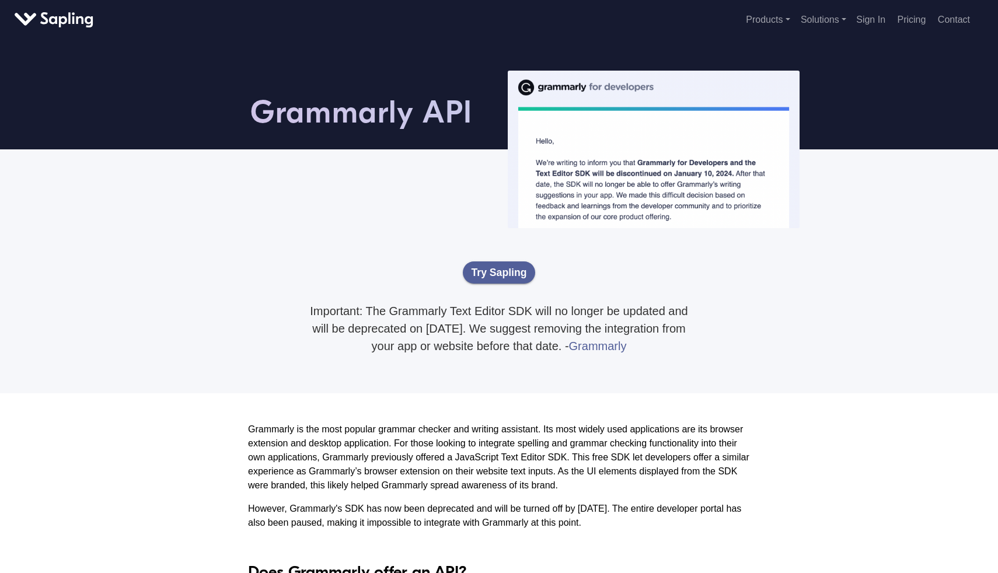  I want to click on p: Important: The Grammarly Text Editor SDK will no longer be updated and will be deprecated on [DAT..., so click(499, 329).